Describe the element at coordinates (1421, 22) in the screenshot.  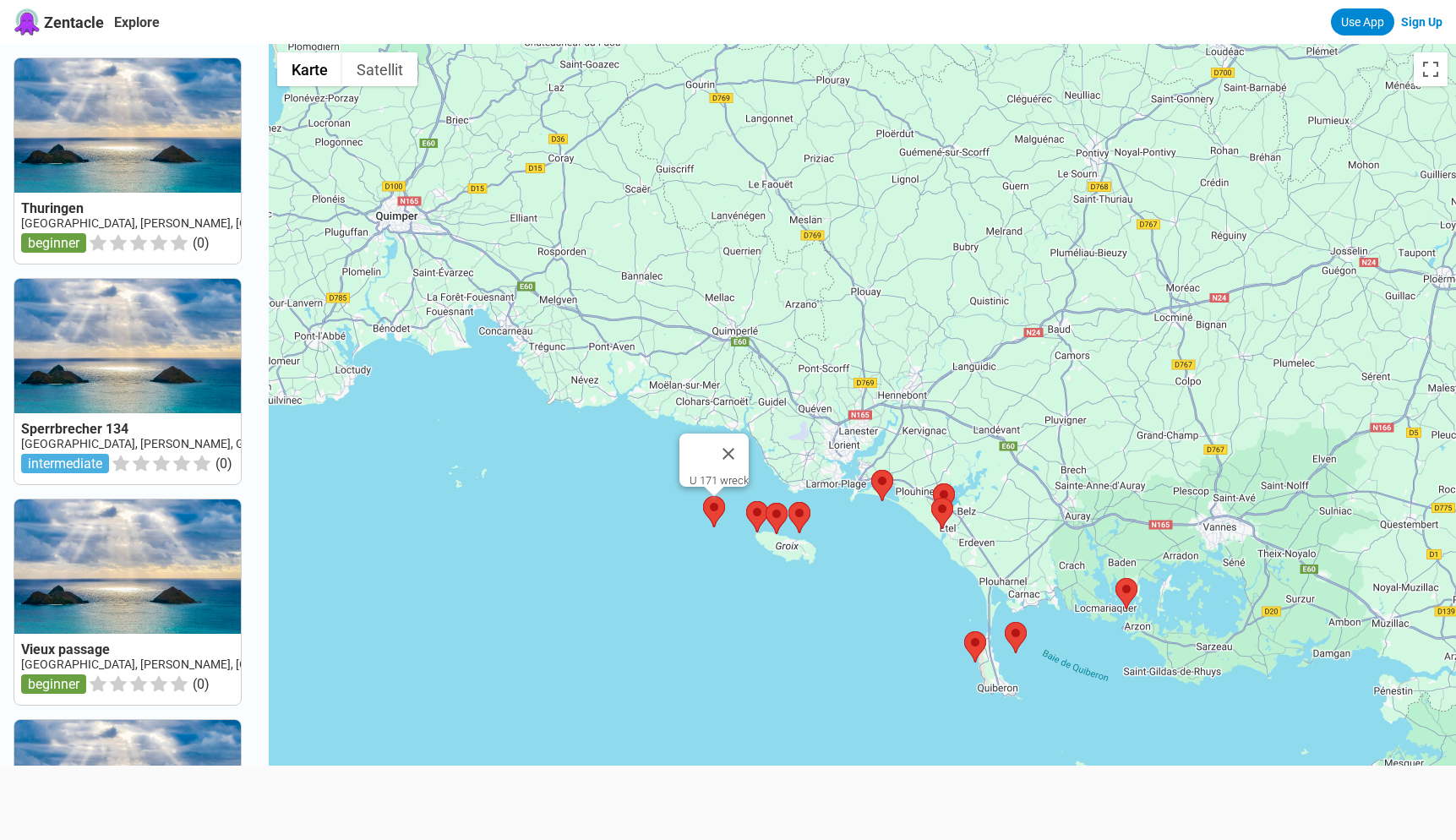
I see `a: Sign Up` at that location.